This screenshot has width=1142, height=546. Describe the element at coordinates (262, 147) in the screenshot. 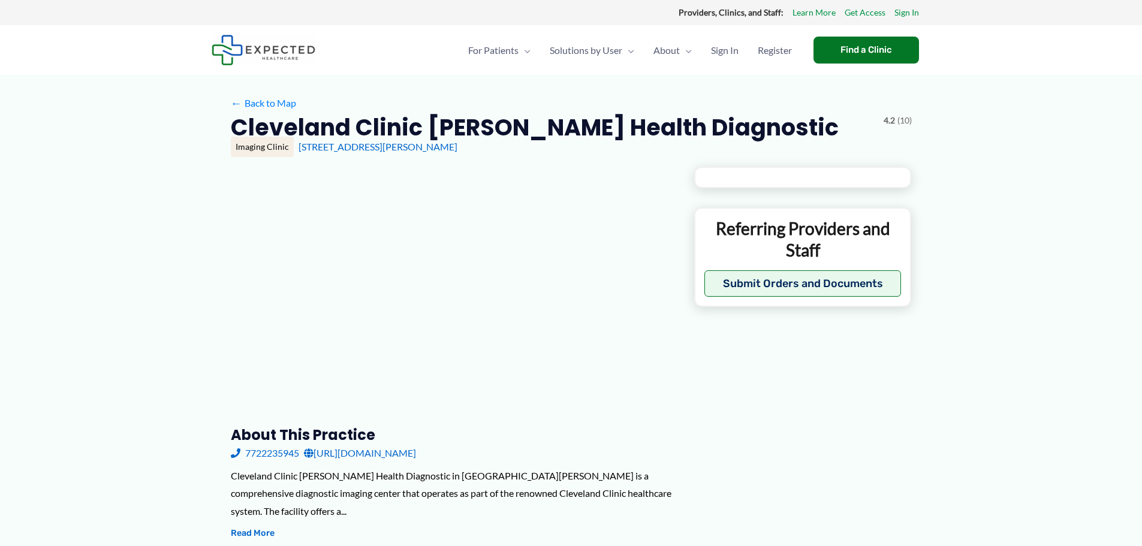

I see `div: Imaging Clinic` at that location.